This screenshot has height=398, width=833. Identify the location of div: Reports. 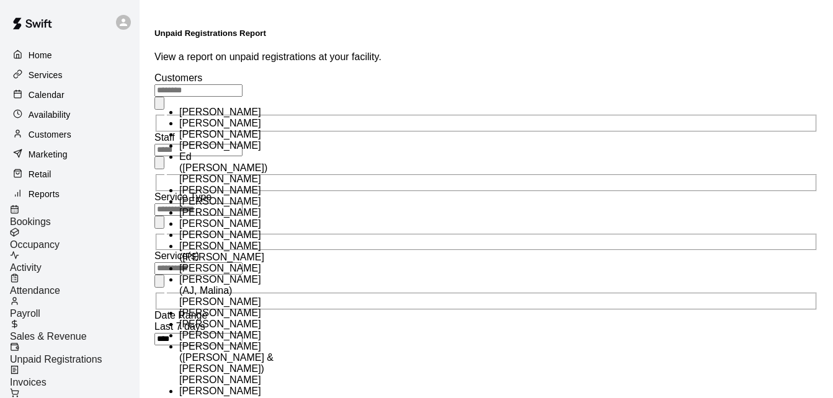
(69, 194).